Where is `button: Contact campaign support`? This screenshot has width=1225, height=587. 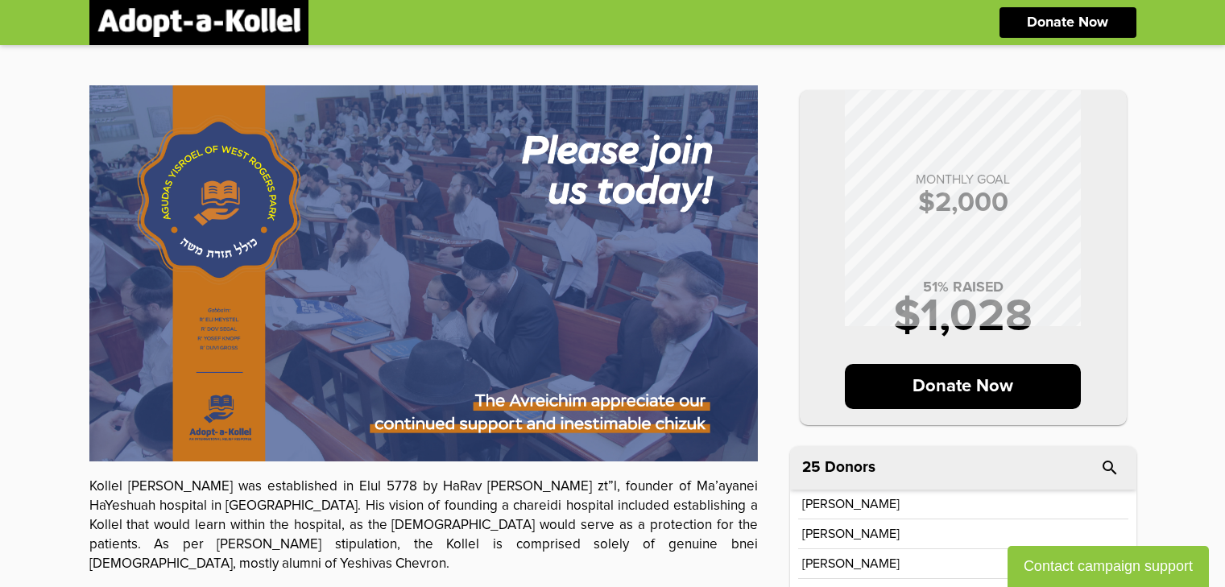 button: Contact campaign support is located at coordinates (1108, 566).